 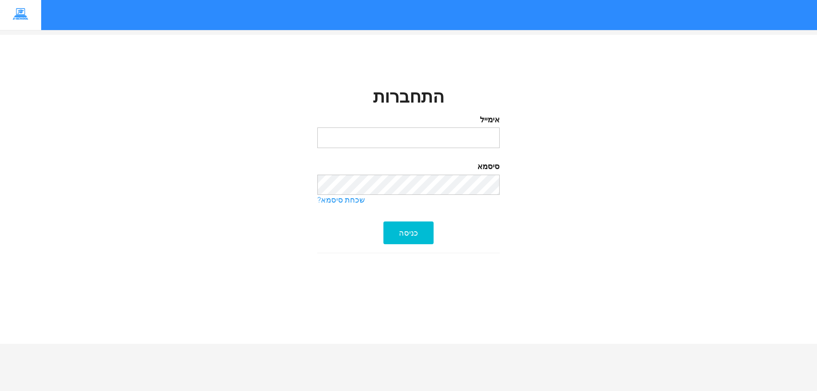 I want to click on div: כניסה, so click(x=408, y=232).